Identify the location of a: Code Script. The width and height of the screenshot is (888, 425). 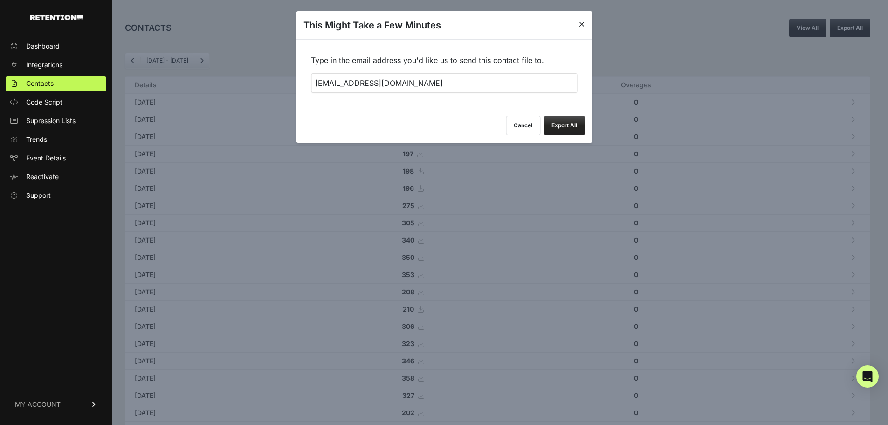
(56, 102).